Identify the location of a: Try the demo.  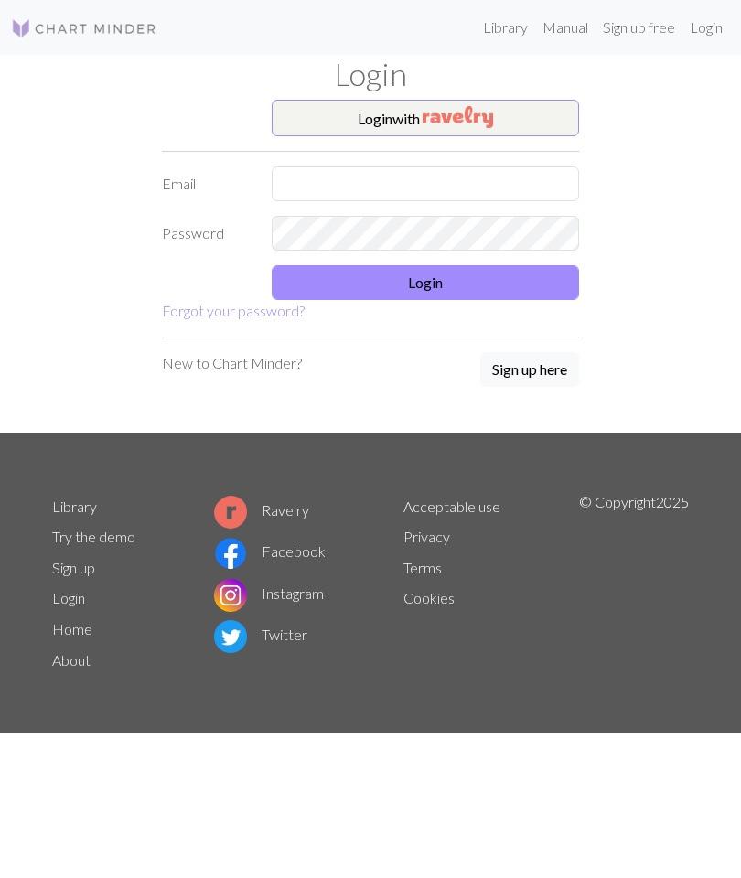
(93, 536).